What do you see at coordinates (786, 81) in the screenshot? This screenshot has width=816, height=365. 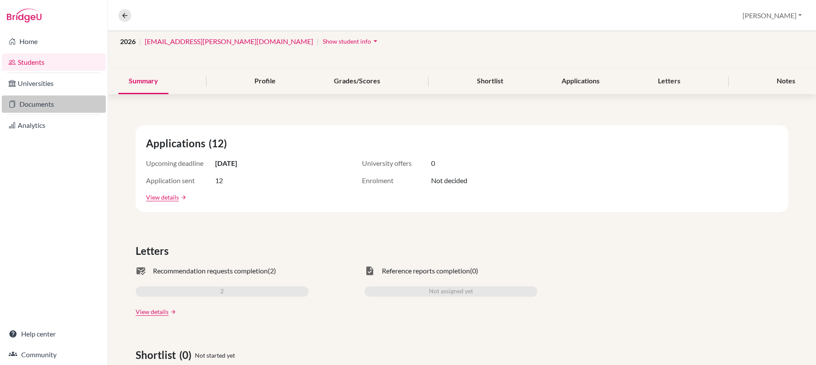 I see `div: Notes` at bounding box center [786, 81].